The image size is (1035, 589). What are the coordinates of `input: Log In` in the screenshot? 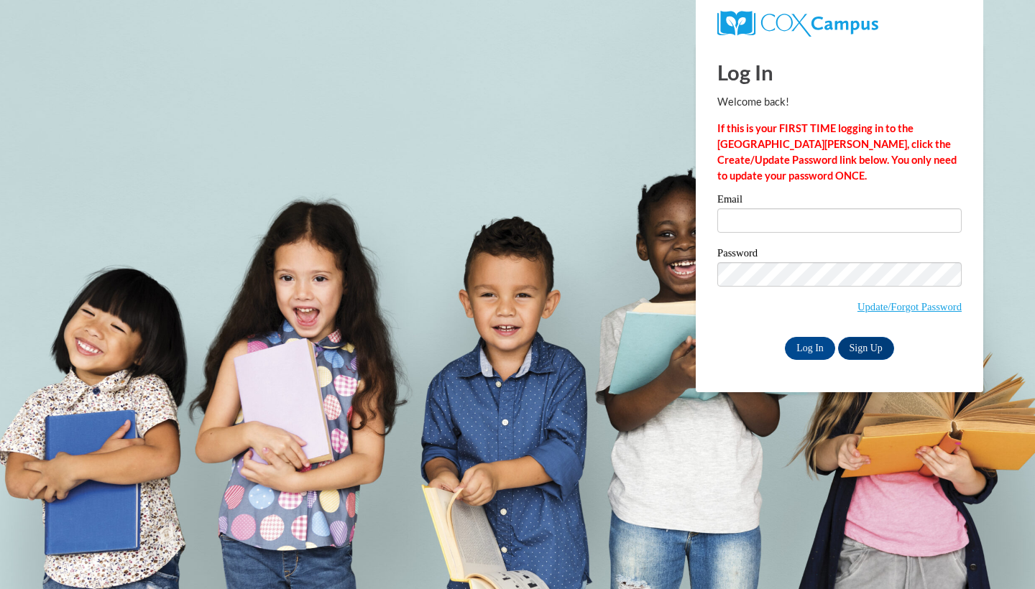 It's located at (810, 349).